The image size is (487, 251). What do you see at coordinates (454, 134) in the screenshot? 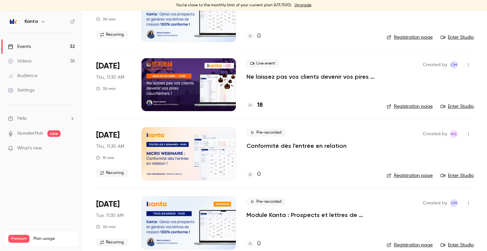
I see `span: Nicolas Guitard` at bounding box center [454, 134].